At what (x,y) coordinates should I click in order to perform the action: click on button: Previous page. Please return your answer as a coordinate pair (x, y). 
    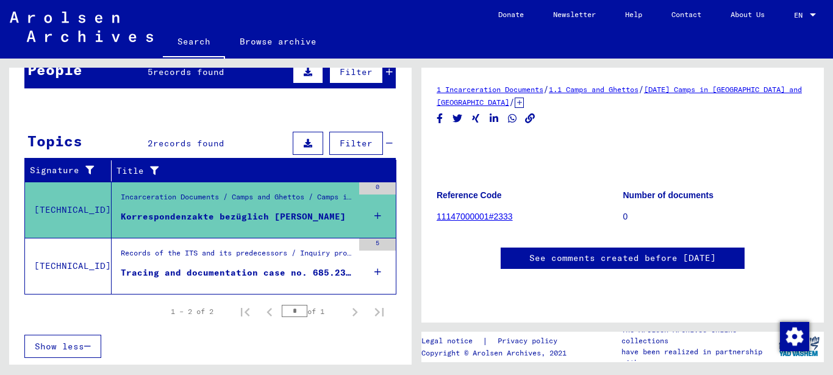
    Looking at the image, I should click on (270, 312).